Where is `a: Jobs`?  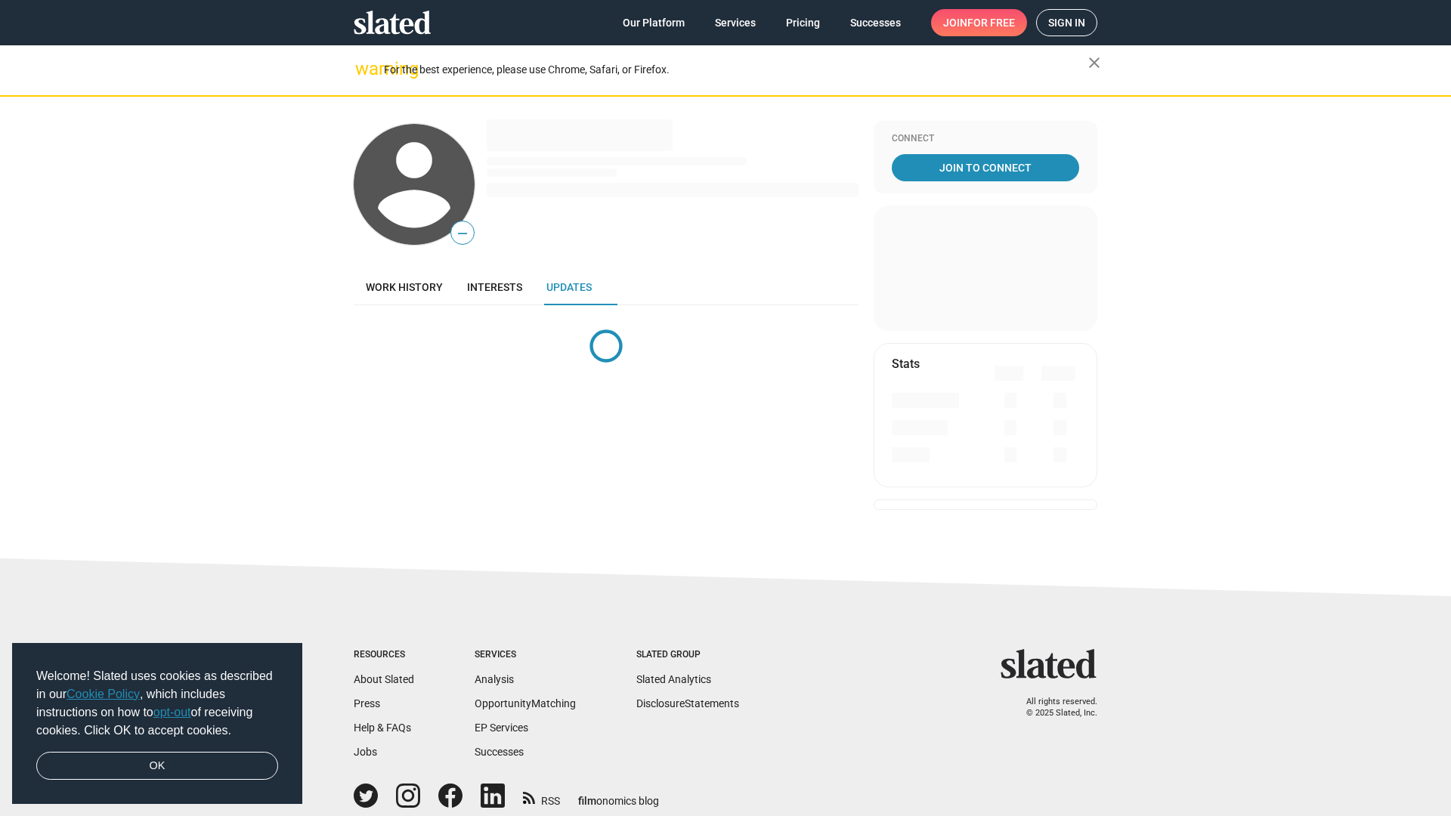
a: Jobs is located at coordinates (365, 752).